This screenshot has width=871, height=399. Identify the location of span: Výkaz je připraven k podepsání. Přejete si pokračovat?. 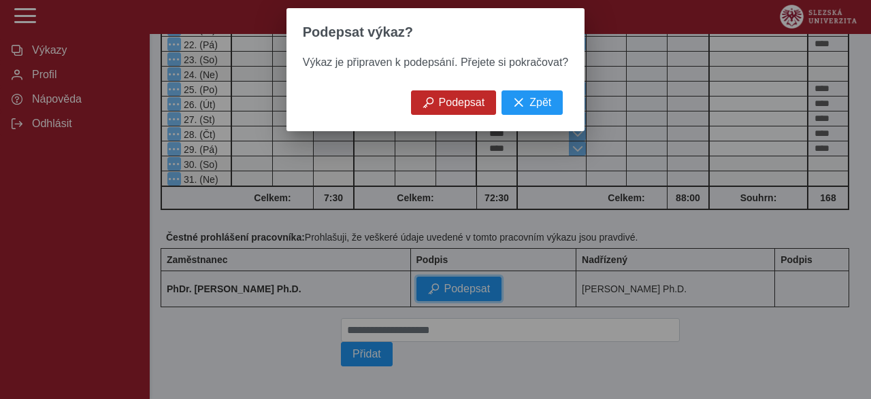
(435, 62).